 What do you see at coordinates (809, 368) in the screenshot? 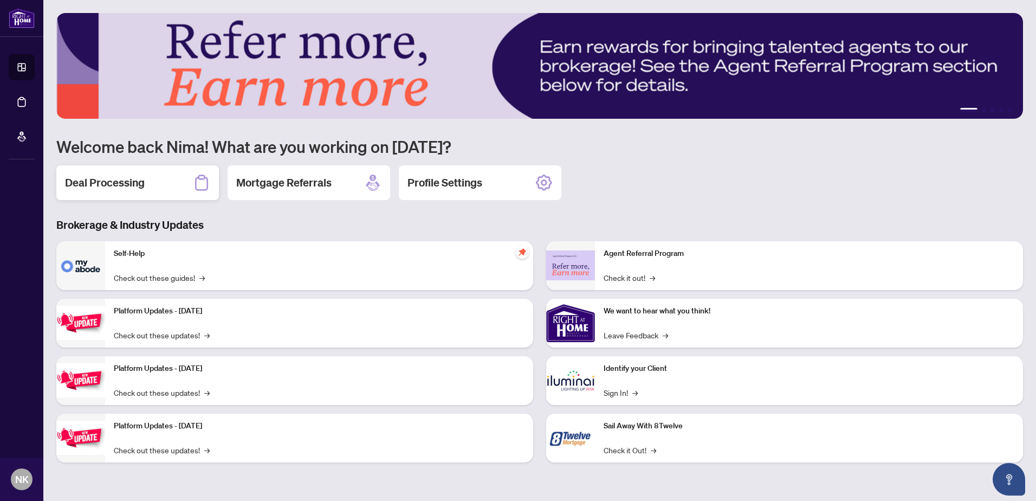
I see `p: Identify your Client` at bounding box center [809, 368].